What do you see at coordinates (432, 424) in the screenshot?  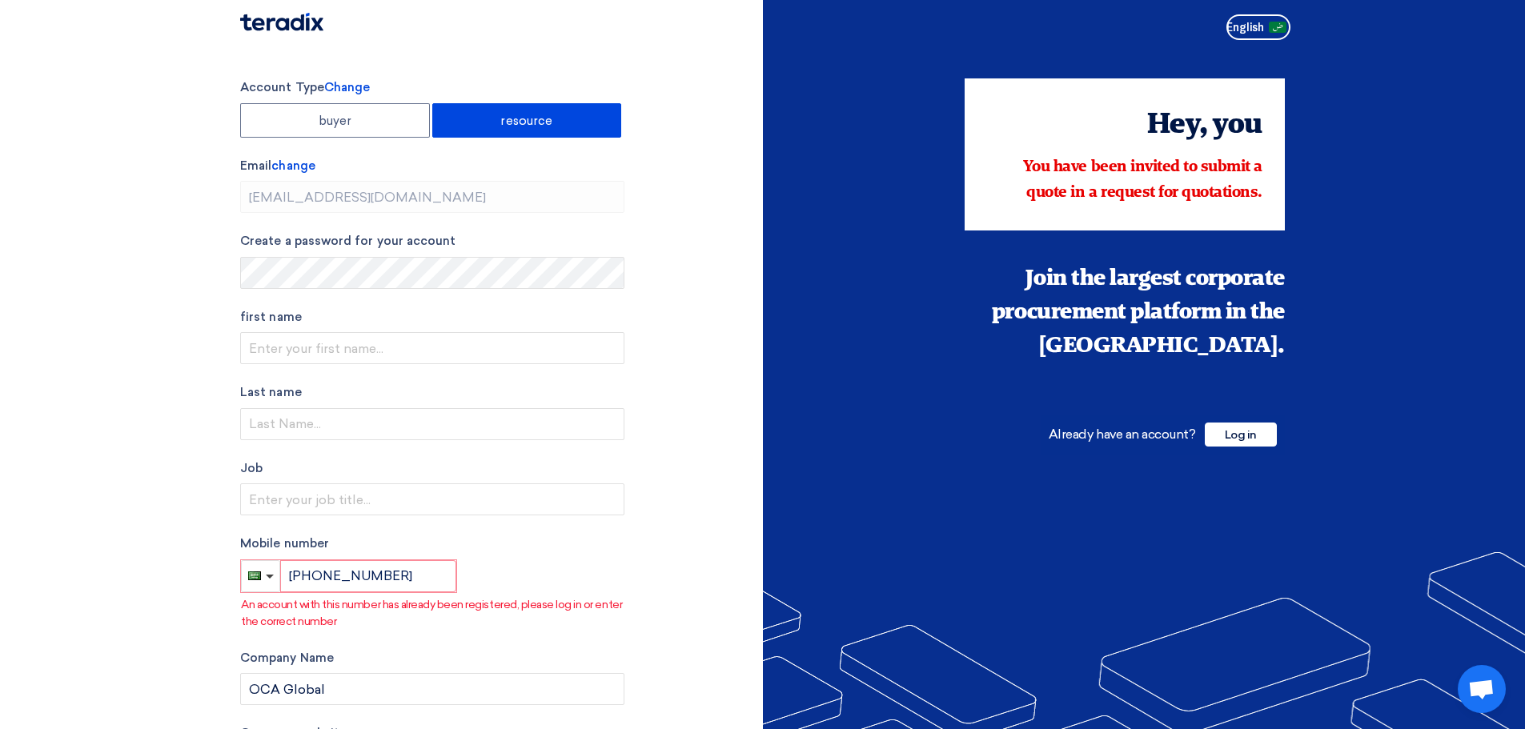 I see `input: Last Name...` at bounding box center [432, 424].